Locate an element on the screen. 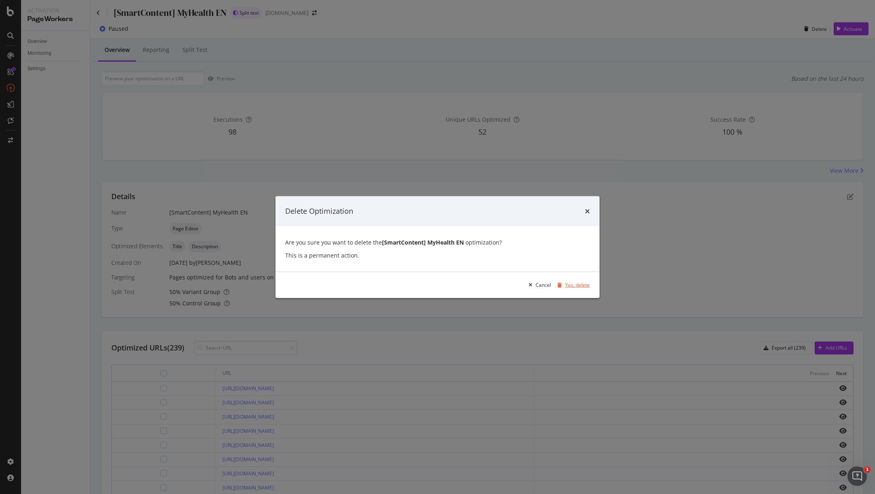 The image size is (875, 494). div: Yes, delete is located at coordinates (577, 284).